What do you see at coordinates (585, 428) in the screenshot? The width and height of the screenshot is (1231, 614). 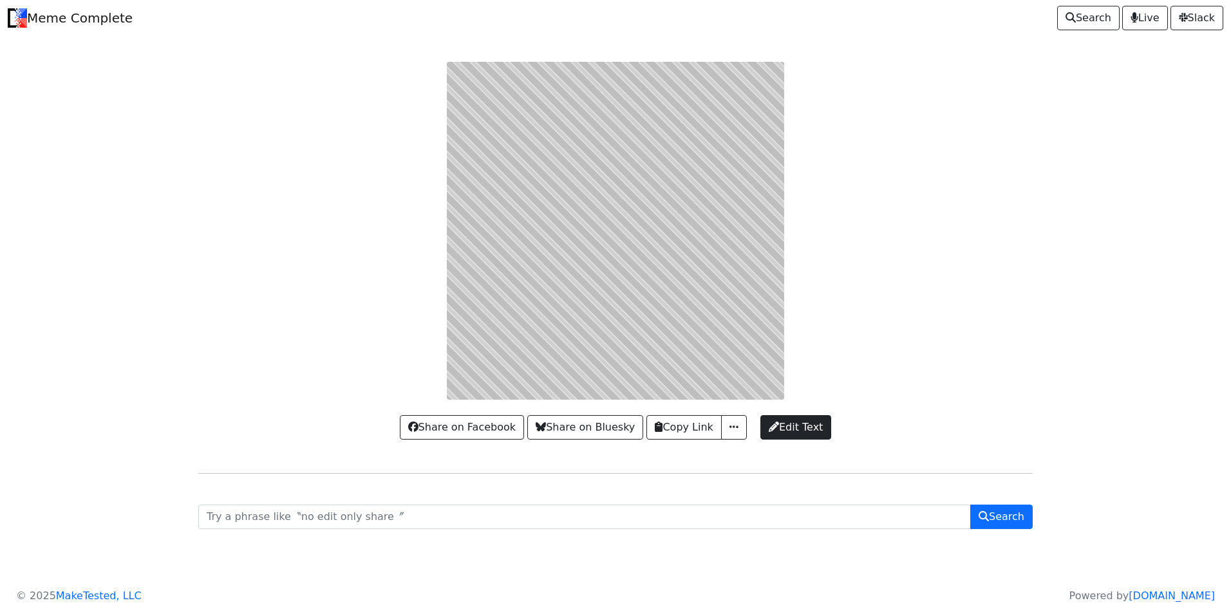 I see `span: Share on Bluesky` at bounding box center [585, 428].